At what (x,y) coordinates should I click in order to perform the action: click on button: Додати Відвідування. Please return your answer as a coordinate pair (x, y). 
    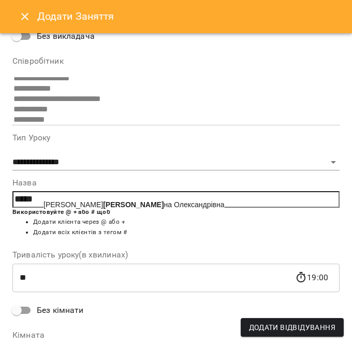
    Looking at the image, I should click on (292, 327).